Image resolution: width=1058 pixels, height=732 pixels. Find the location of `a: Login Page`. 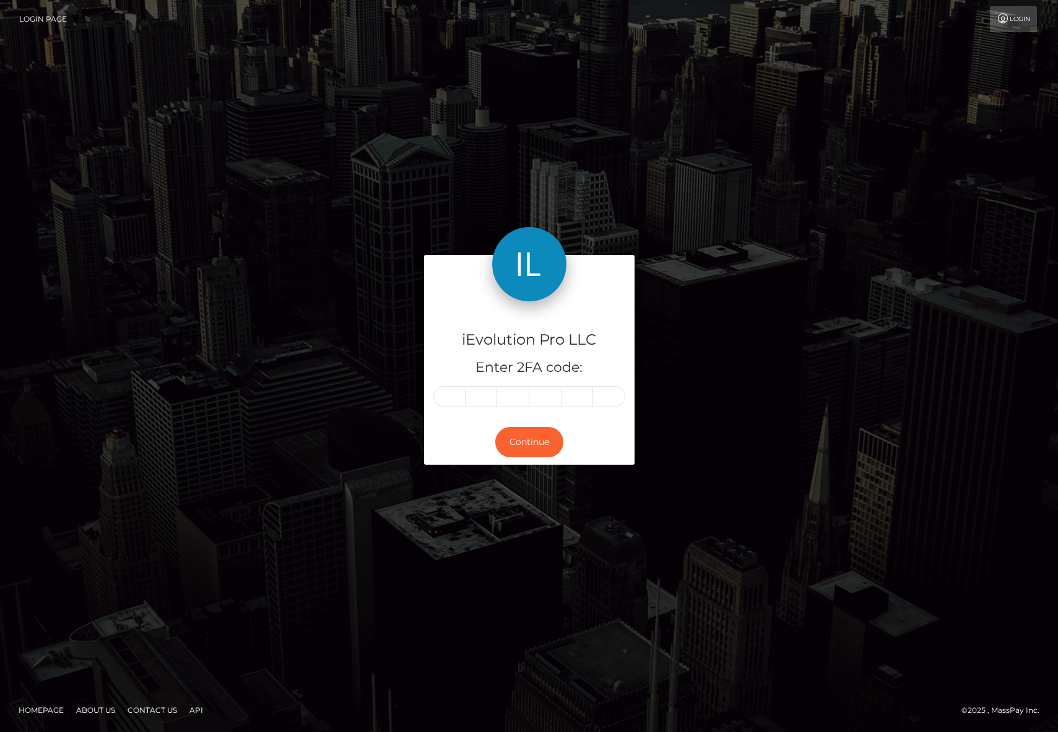

a: Login Page is located at coordinates (43, 19).